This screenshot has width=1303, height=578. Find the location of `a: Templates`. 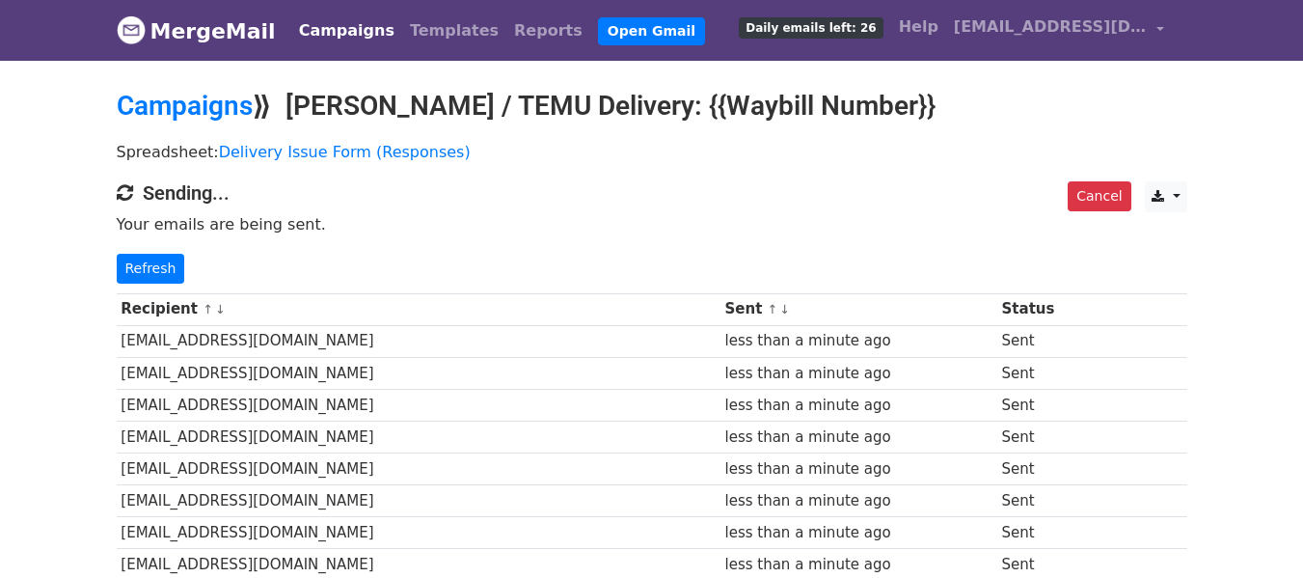

a: Templates is located at coordinates (454, 31).